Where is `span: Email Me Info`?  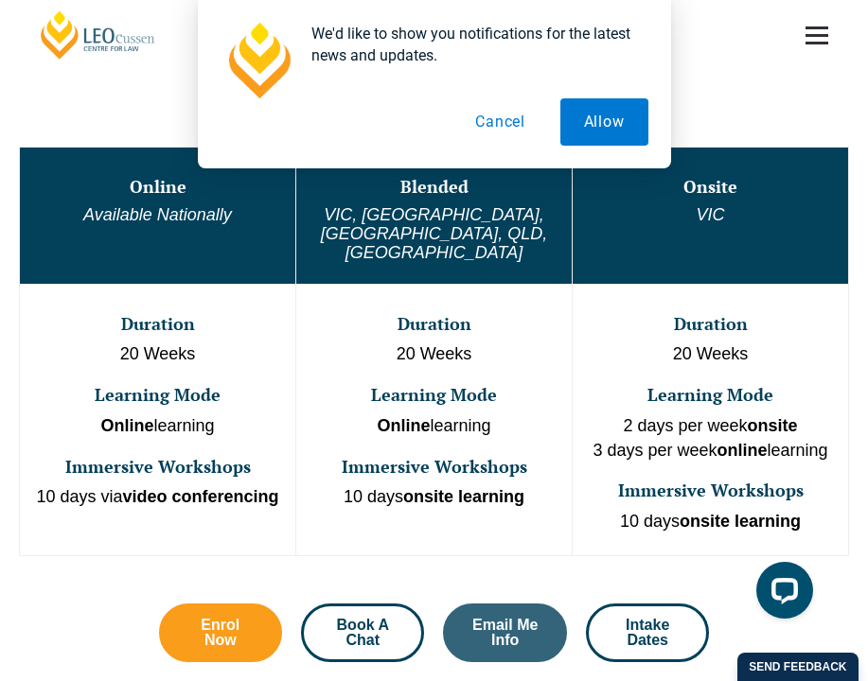 span: Email Me Info is located at coordinates (504, 633).